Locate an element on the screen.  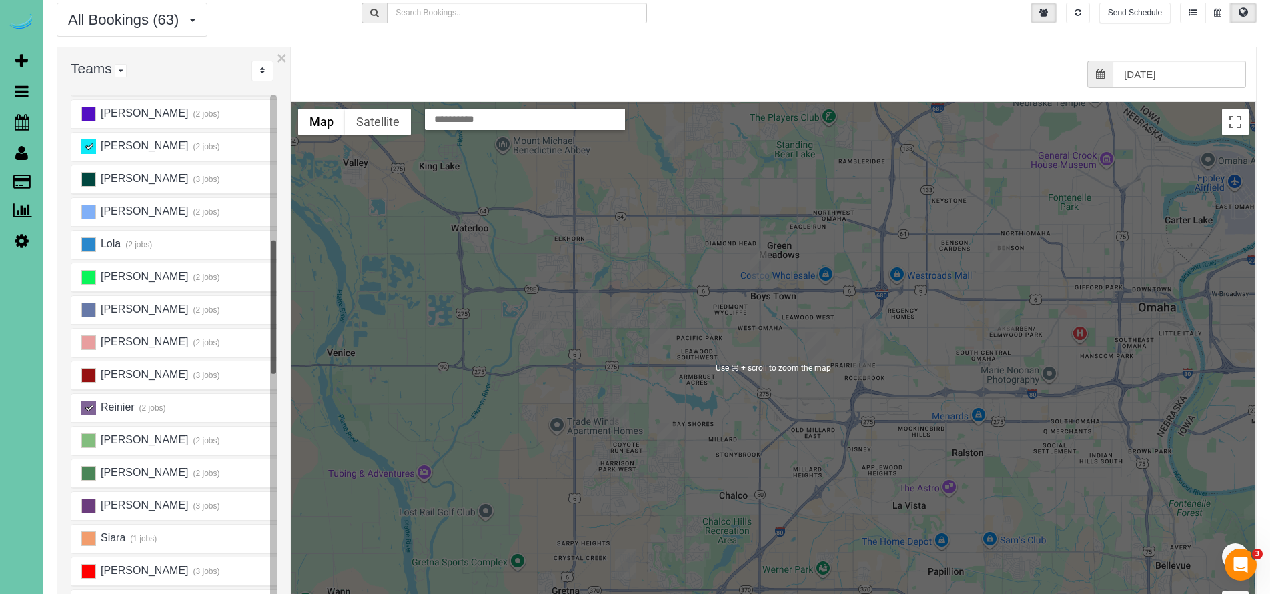
div: 09/02/2025 3:00PM - Stephanie Thomsen - 11026 Hascall Street, Omaha, NE 68144 is located at coordinates (862, 363).